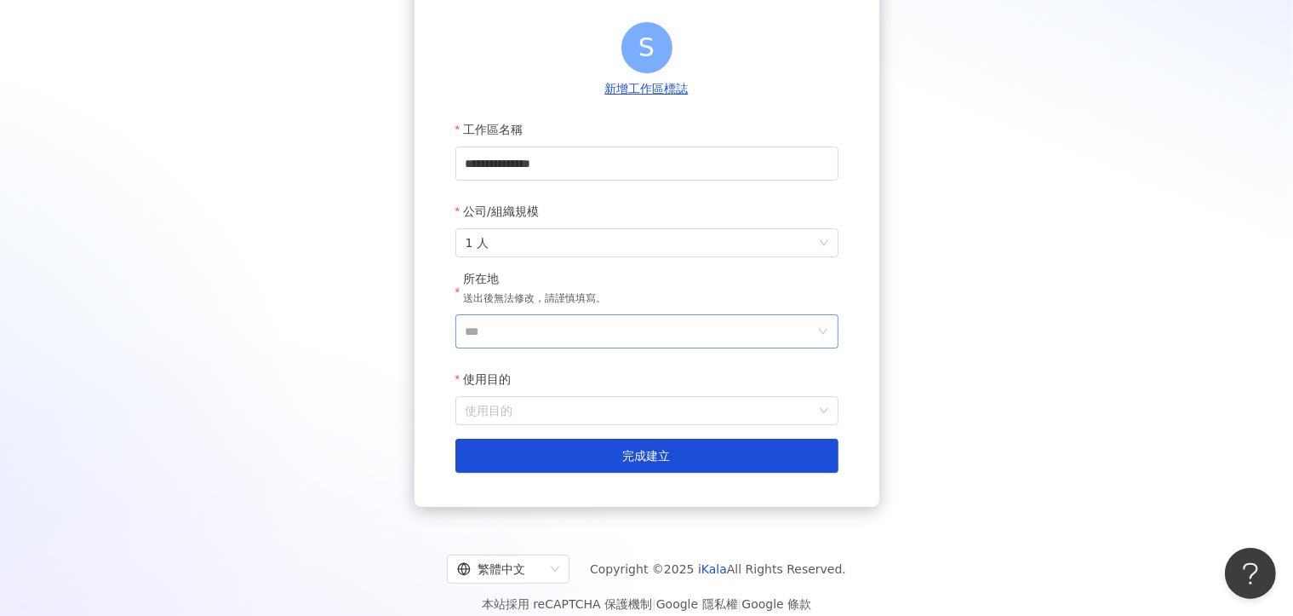 The image size is (1293, 616). Describe the element at coordinates (535, 299) in the screenshot. I see `p: 送出後無法修改，請謹慎填寫。` at that location.